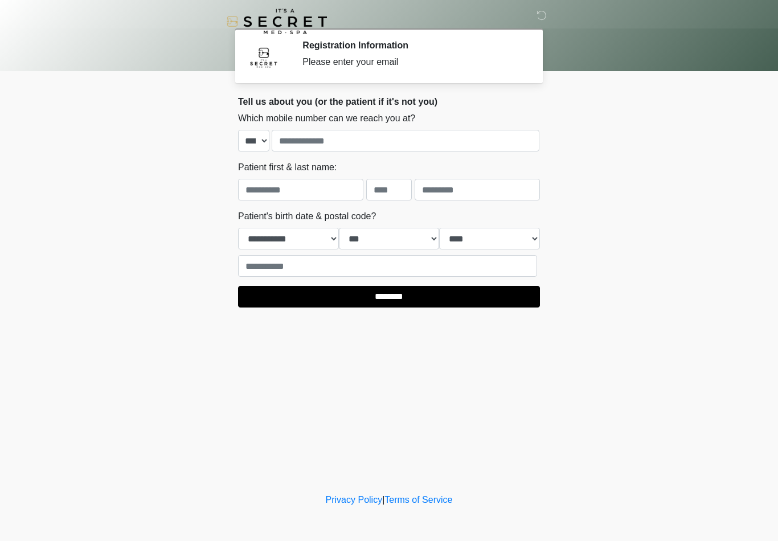 This screenshot has width=778, height=541. Describe the element at coordinates (389, 101) in the screenshot. I see `h2: Tell us about you (or the patient if it's not you)` at that location.